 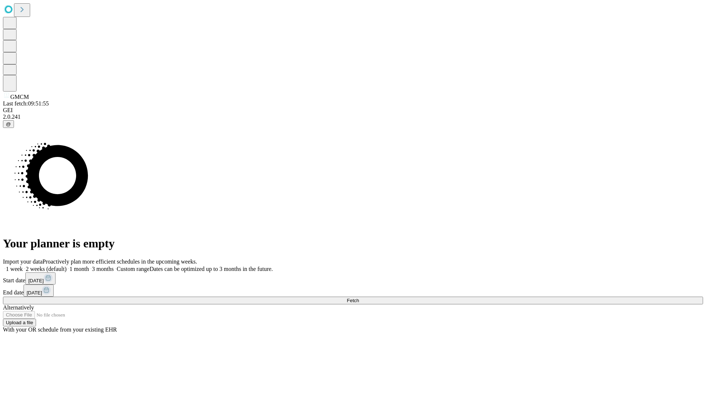 I want to click on span: 1 month, so click(x=79, y=269).